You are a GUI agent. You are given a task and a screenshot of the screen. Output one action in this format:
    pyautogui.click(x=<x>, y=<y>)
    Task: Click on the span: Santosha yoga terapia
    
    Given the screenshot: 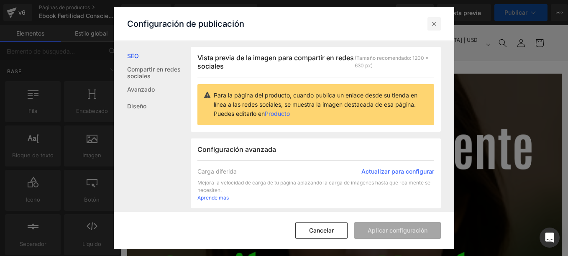 What is the action you would take?
    pyautogui.click(x=70, y=18)
    